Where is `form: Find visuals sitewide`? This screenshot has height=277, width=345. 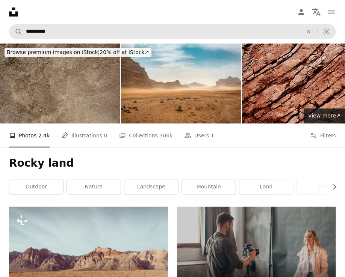
form: Find visuals sitewide is located at coordinates (172, 32).